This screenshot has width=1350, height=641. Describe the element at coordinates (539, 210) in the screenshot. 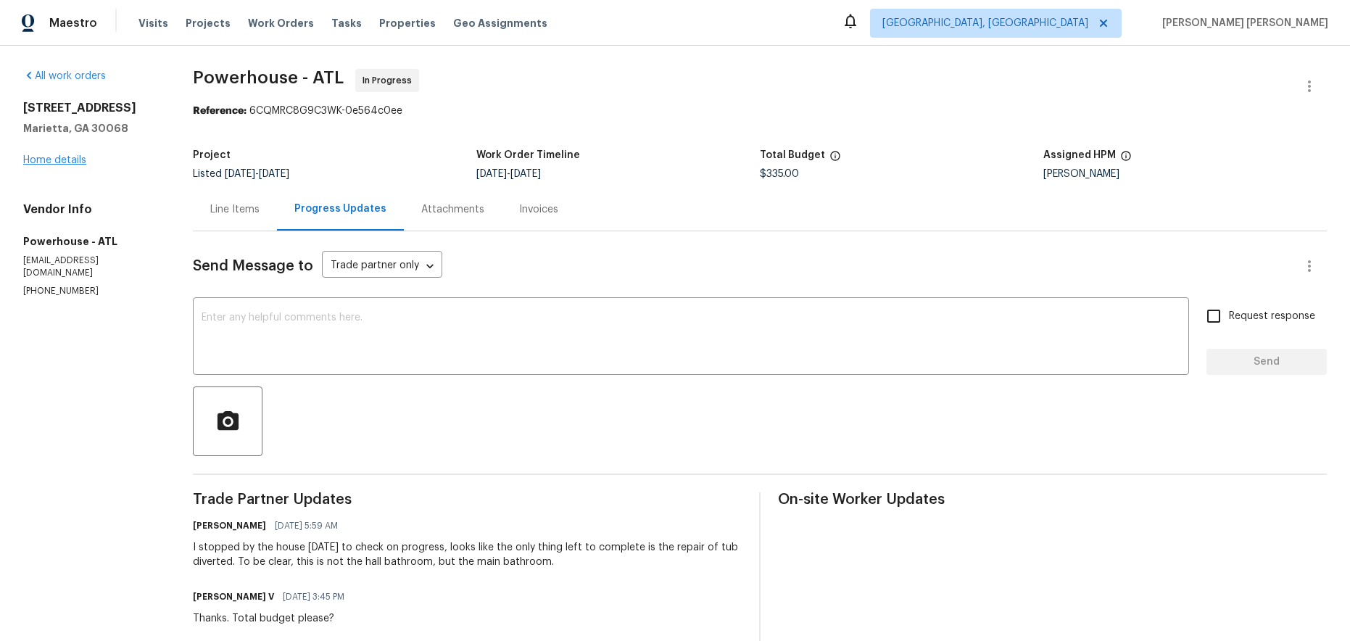

I see `div: Invoices` at that location.